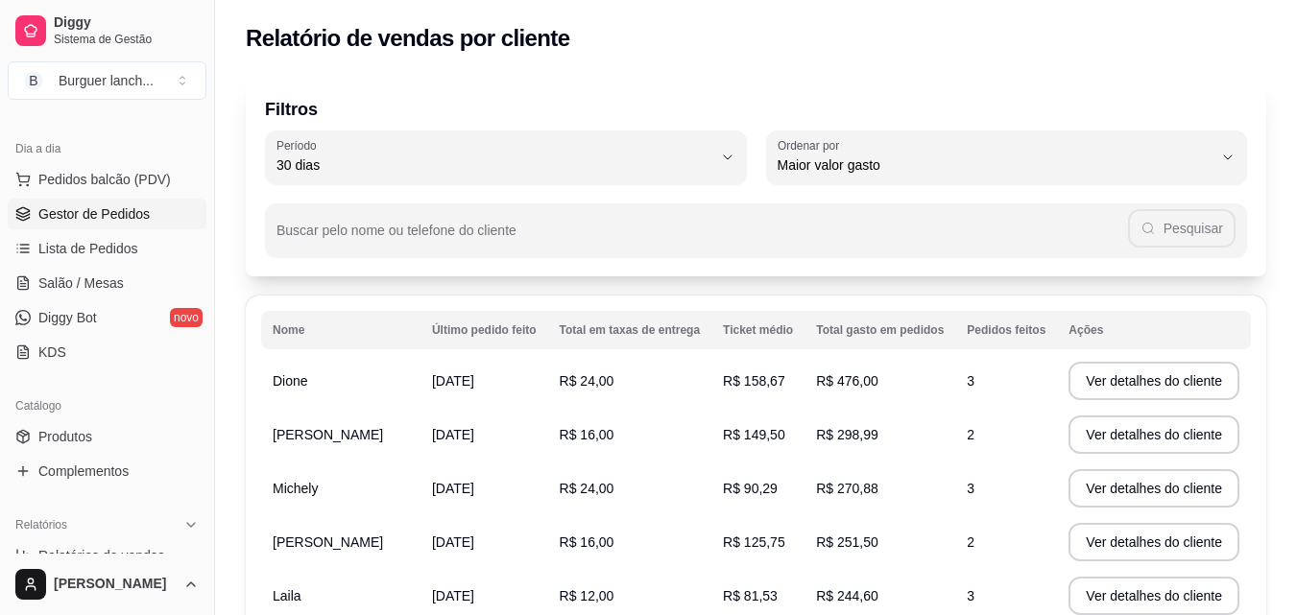 This screenshot has width=1297, height=615. Describe the element at coordinates (753, 542) in the screenshot. I see `span: R$ 125,75` at that location.